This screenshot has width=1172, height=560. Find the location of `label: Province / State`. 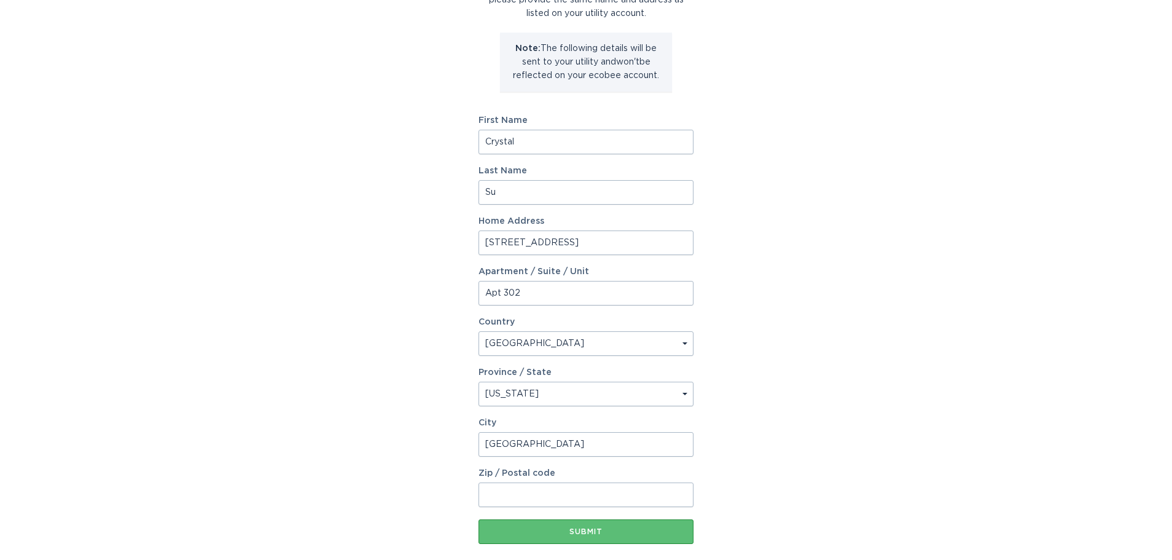

label: Province / State is located at coordinates (515, 372).